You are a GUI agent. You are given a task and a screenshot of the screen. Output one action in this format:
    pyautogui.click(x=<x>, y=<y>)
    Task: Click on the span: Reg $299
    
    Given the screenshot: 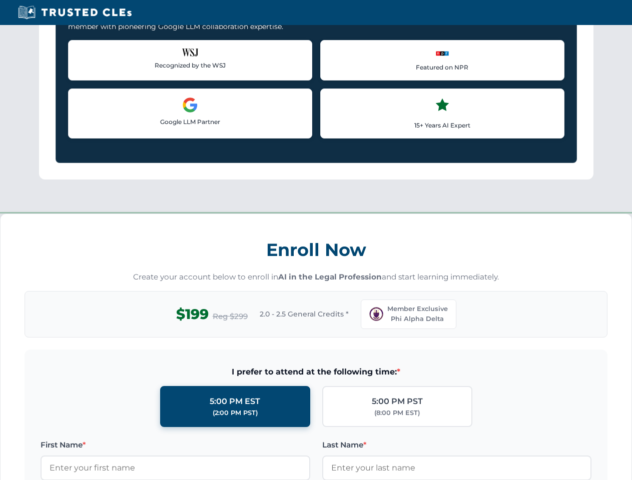 What is the action you would take?
    pyautogui.click(x=230, y=317)
    